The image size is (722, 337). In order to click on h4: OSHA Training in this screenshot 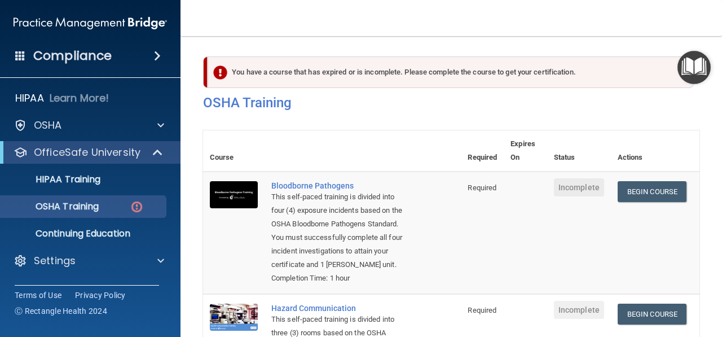, I will do `click(451, 103)`.